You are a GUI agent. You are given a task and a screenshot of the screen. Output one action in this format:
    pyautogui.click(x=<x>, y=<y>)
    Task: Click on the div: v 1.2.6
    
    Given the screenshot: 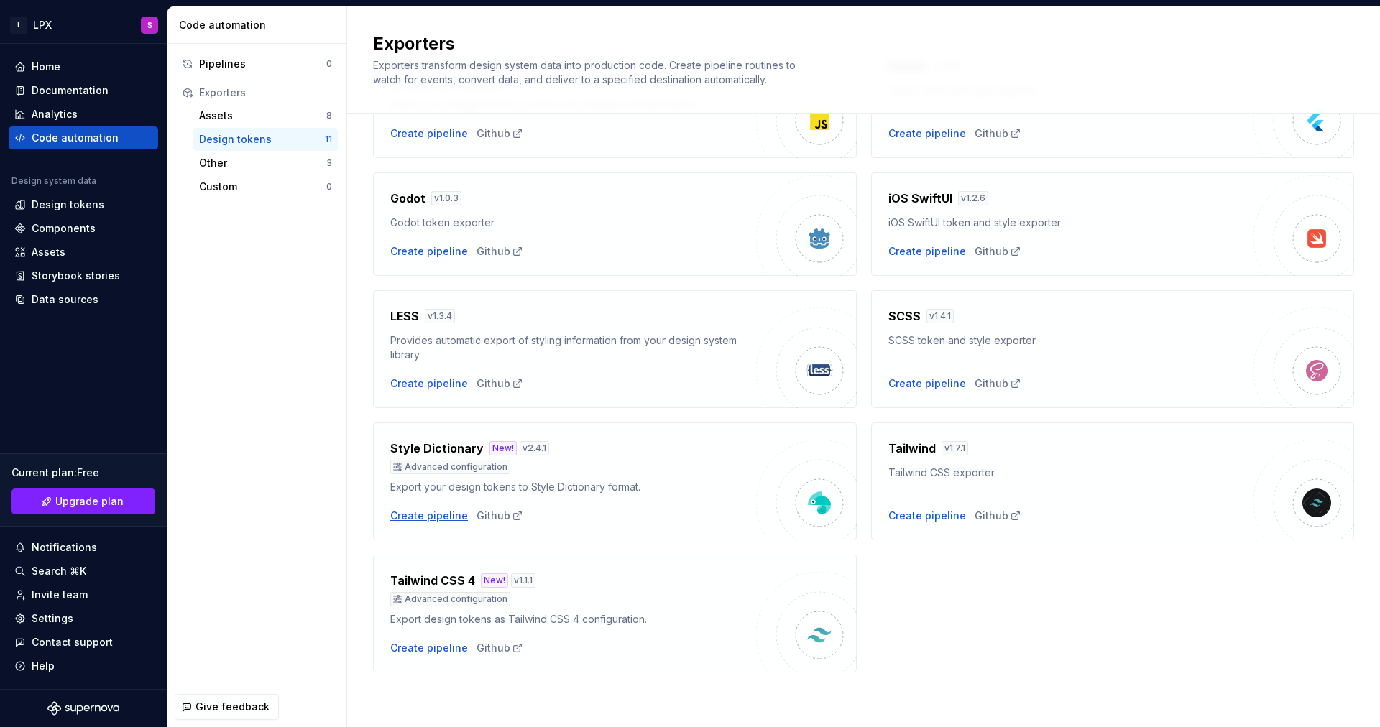 What is the action you would take?
    pyautogui.click(x=973, y=198)
    